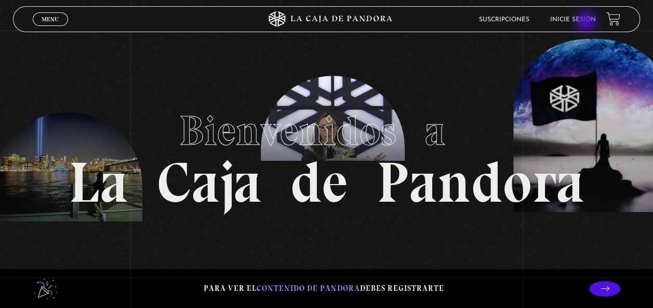  I want to click on h1: La Caja de Pandora, so click(326, 154).